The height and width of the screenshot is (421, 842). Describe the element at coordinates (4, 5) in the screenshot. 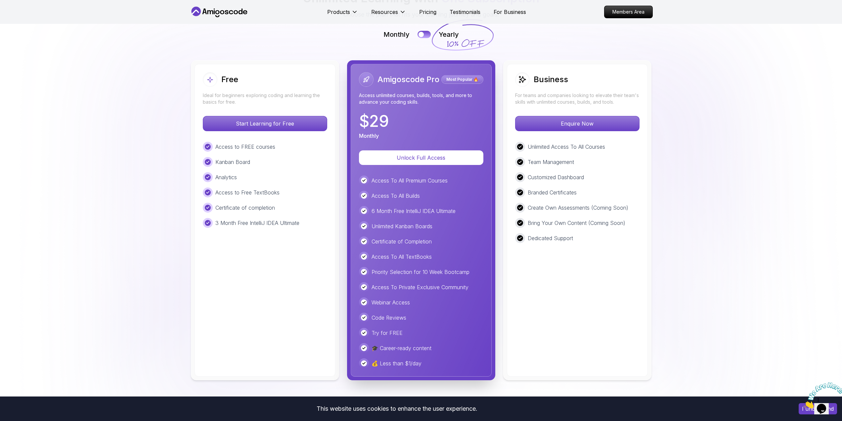

I see `span: 1` at that location.